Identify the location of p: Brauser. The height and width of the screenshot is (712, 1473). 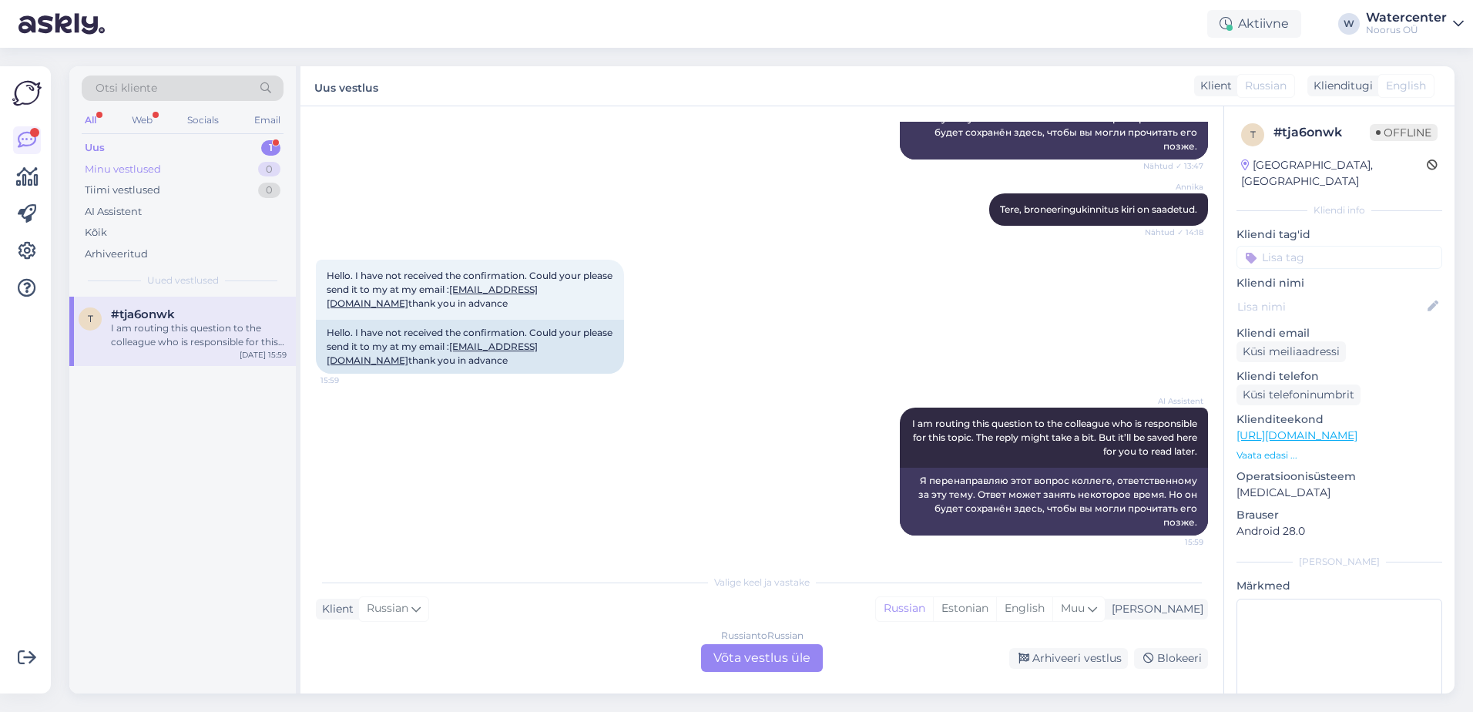
(1339, 515).